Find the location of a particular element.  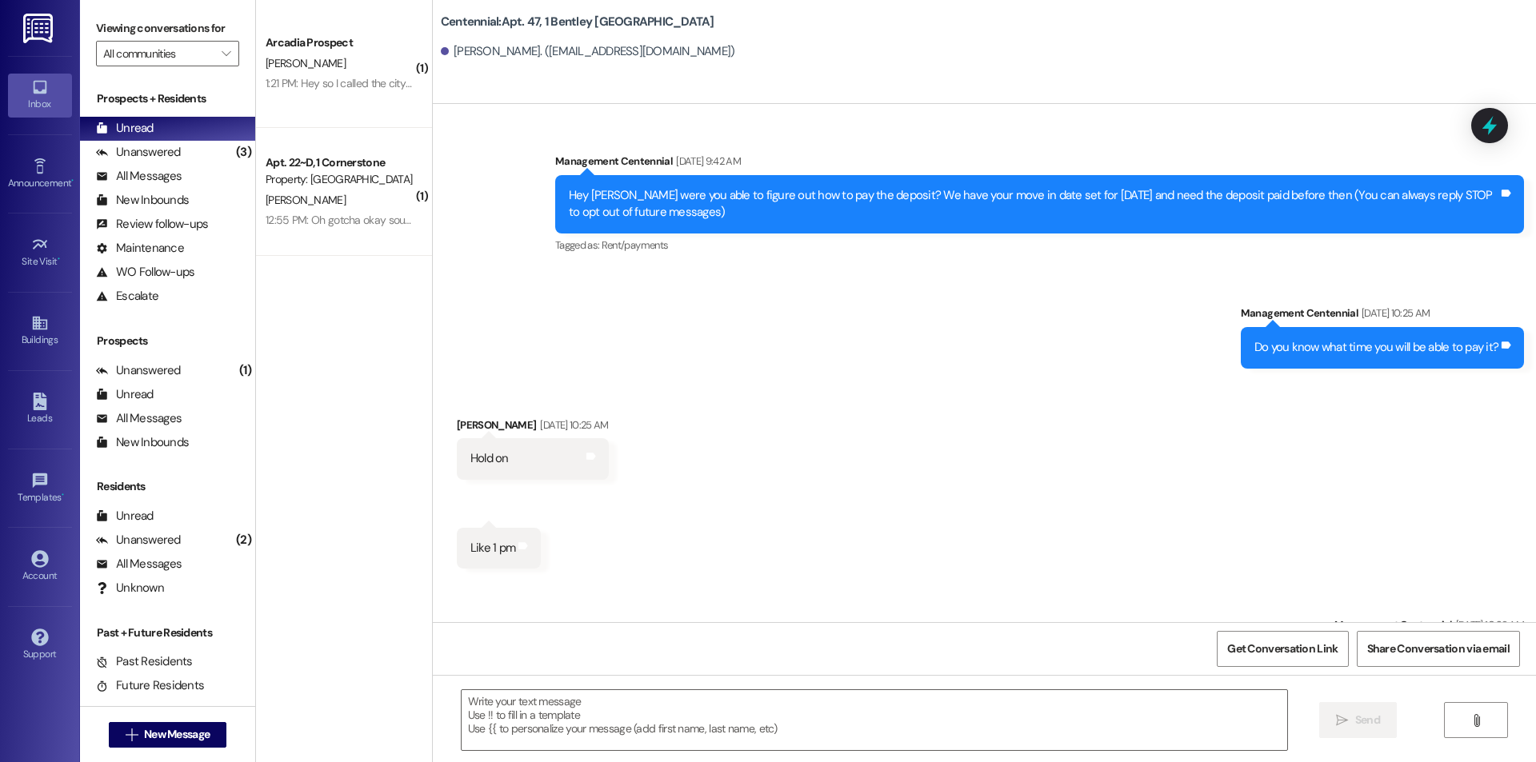

div: Maintenance is located at coordinates (140, 248).